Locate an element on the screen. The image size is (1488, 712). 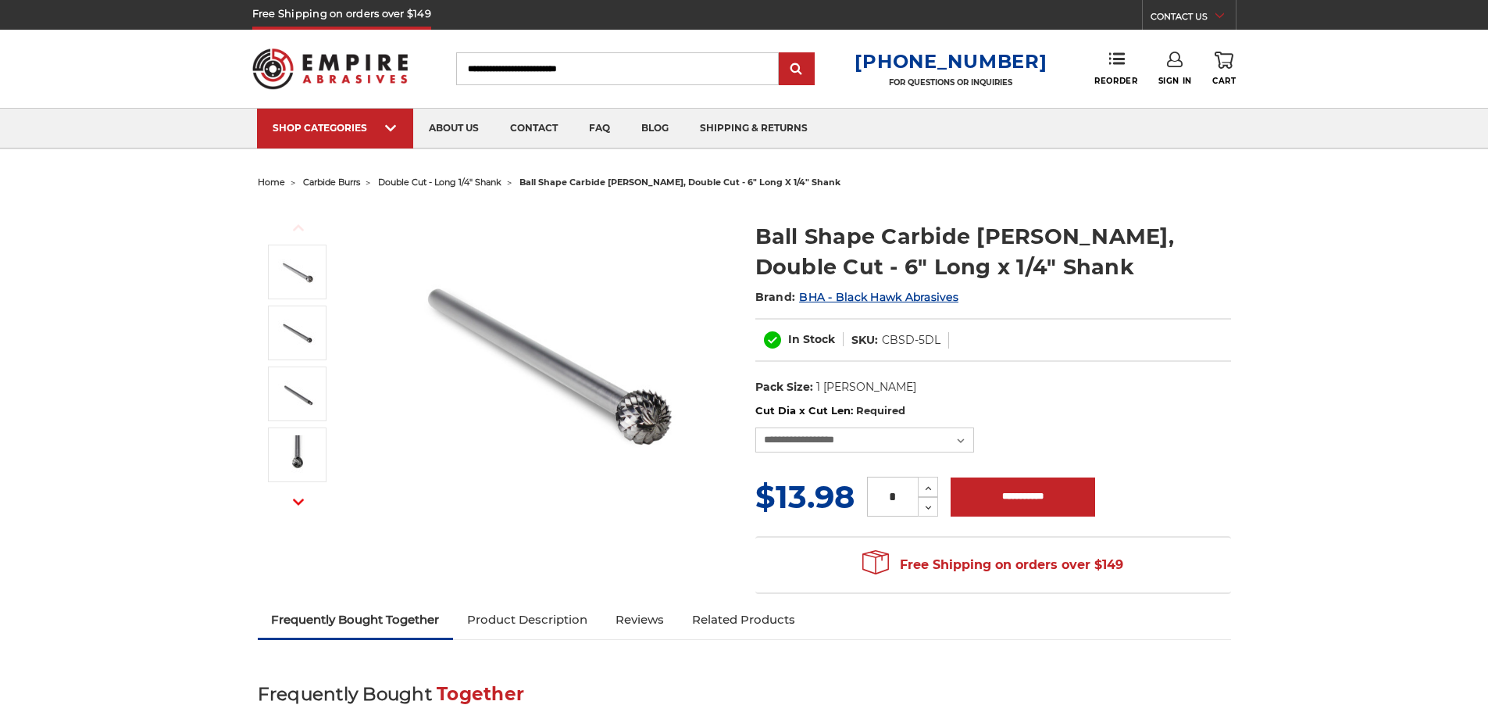
dt: Pack Size: is located at coordinates (784, 387).